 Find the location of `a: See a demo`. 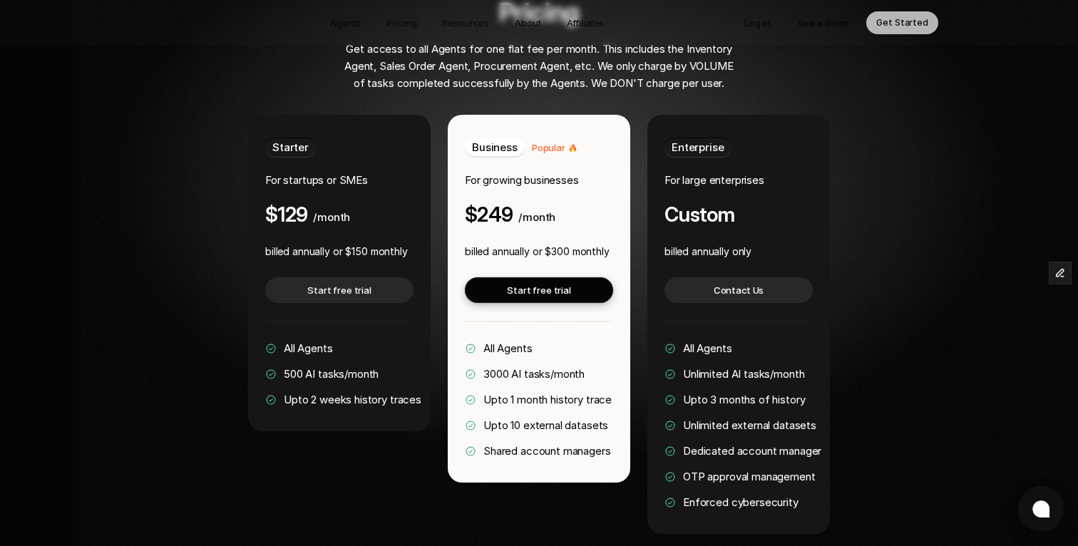

a: See a demo is located at coordinates (823, 23).